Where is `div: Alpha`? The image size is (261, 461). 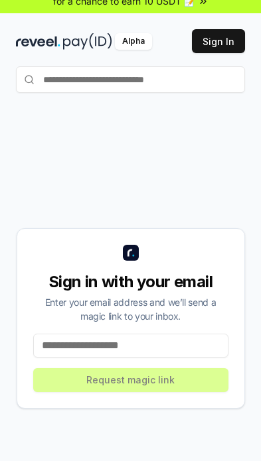 div: Alpha is located at coordinates (133, 41).